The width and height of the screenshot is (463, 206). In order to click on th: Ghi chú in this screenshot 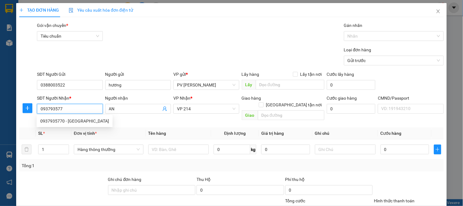, I will do `click(345, 133)`.